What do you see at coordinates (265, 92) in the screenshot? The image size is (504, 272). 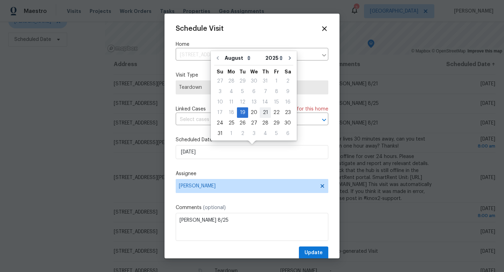 I see `div: 7` at bounding box center [265, 92].